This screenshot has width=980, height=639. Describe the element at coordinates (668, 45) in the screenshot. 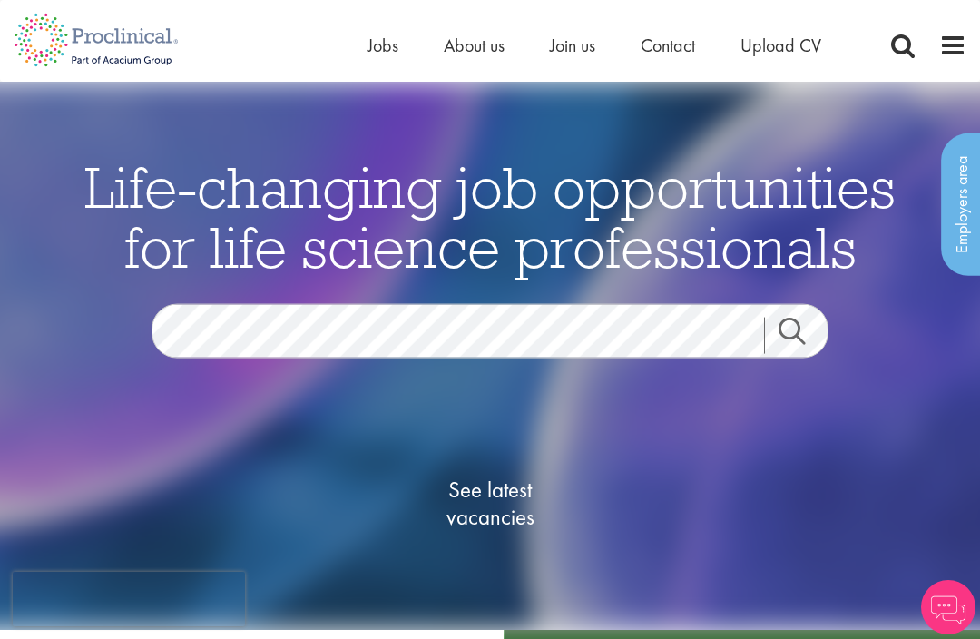

I see `span: Contact` at that location.